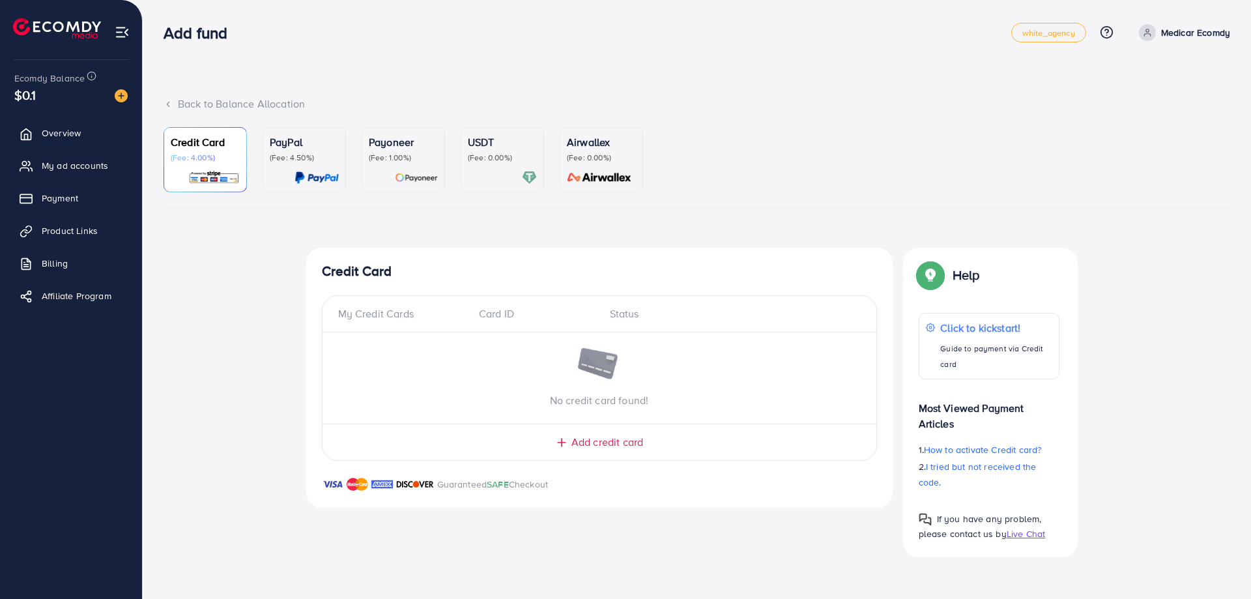  I want to click on span: How to activate Credit card?, so click(983, 450).